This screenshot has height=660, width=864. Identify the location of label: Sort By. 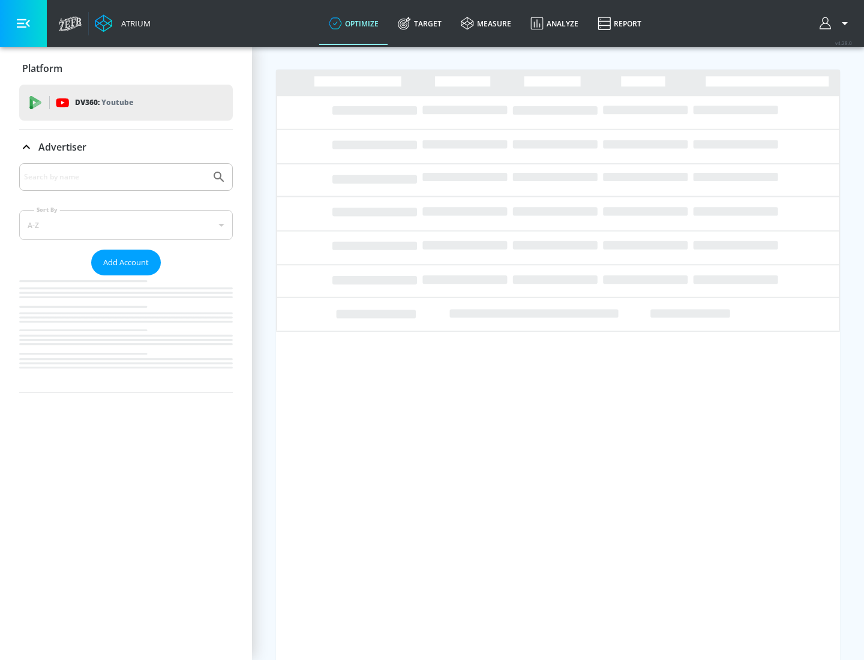
(47, 210).